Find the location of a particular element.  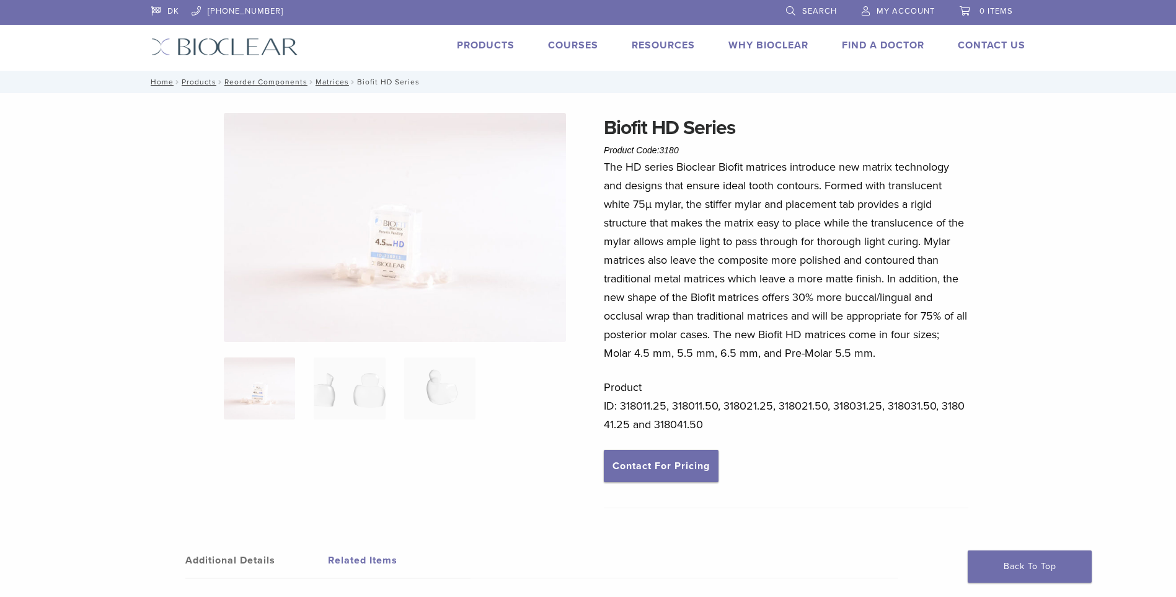

a: Back To Top is located at coordinates (1030, 566).